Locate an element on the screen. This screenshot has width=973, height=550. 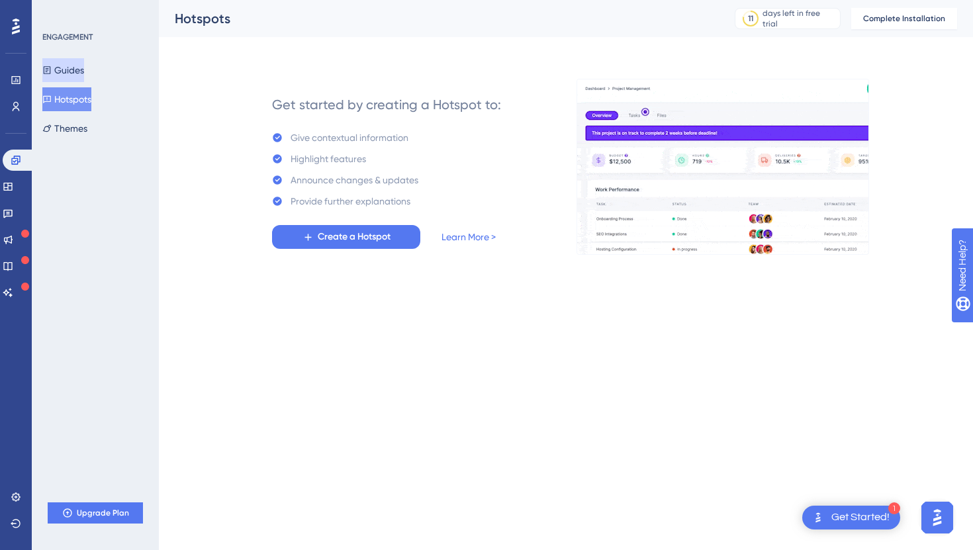
button: Complete Installation is located at coordinates (904, 19).